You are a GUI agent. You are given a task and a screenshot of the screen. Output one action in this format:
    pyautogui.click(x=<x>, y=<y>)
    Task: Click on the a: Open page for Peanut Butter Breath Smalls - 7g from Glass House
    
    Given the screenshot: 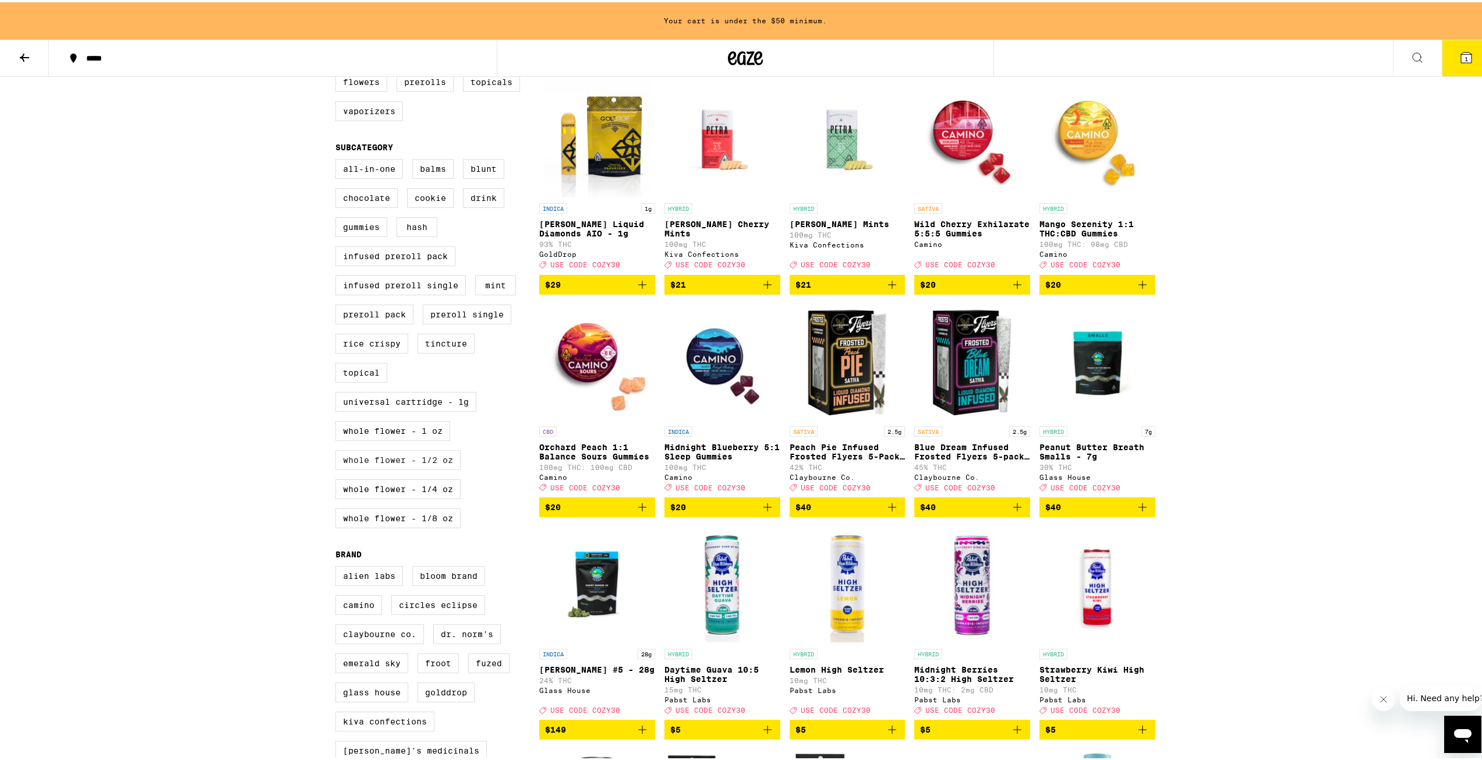 What is the action you would take?
    pyautogui.click(x=1097, y=398)
    